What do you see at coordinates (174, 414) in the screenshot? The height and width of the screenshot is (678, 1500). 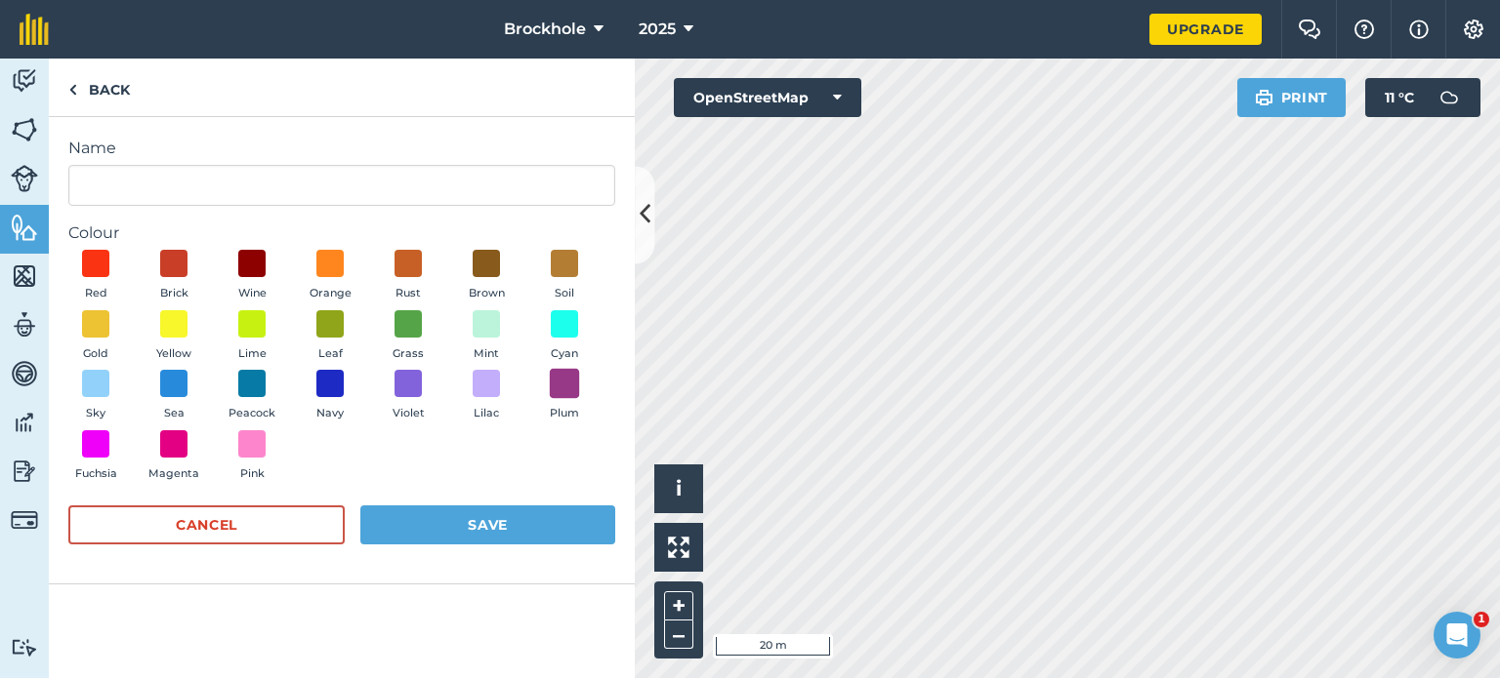 I see `span: Sea` at bounding box center [174, 414].